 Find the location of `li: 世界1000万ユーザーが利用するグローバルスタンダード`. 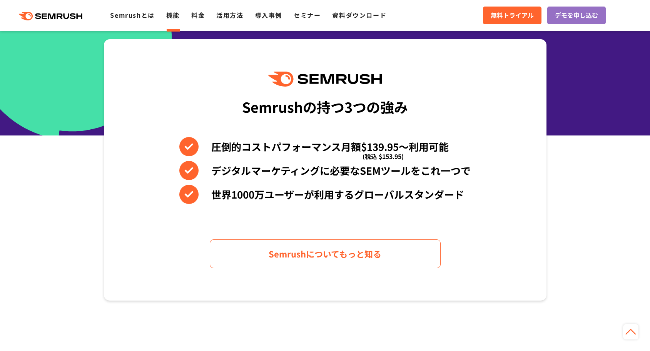

li: 世界1000万ユーザーが利用するグローバルスタンダード is located at coordinates (325, 194).